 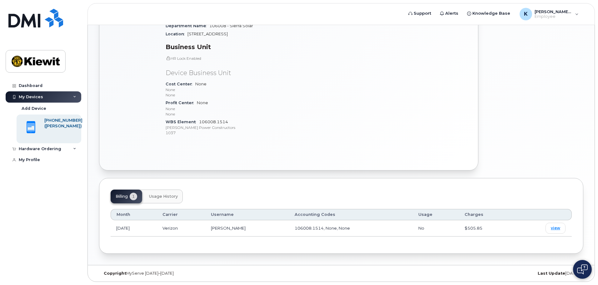 What do you see at coordinates (351, 214) in the screenshot?
I see `th: Accounting Codes` at bounding box center [351, 214].